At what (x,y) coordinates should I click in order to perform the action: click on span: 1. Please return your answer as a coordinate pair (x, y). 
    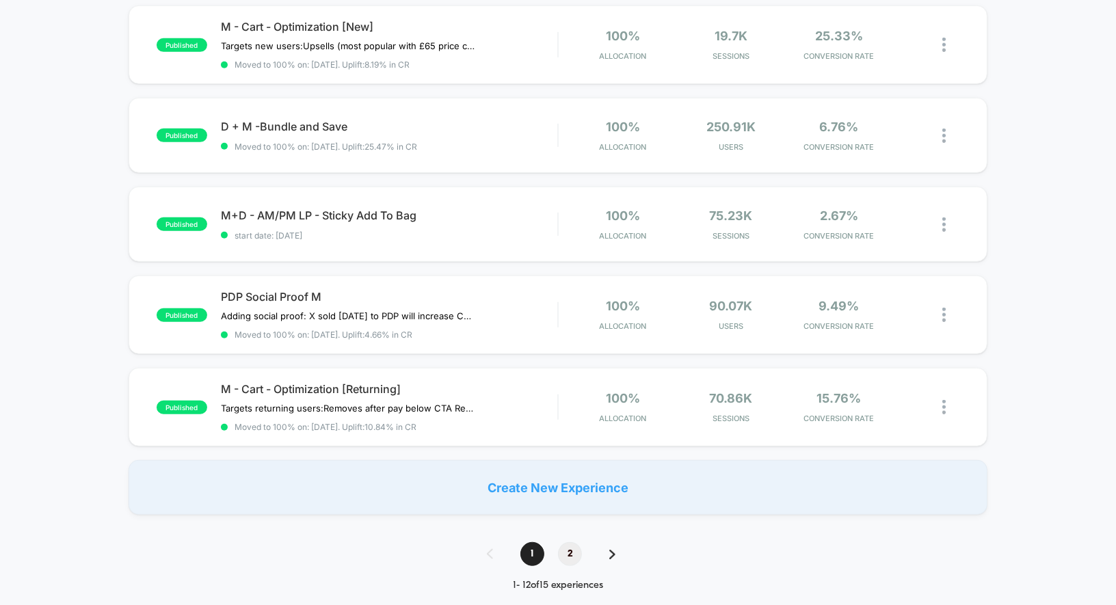
    Looking at the image, I should click on (532, 554).